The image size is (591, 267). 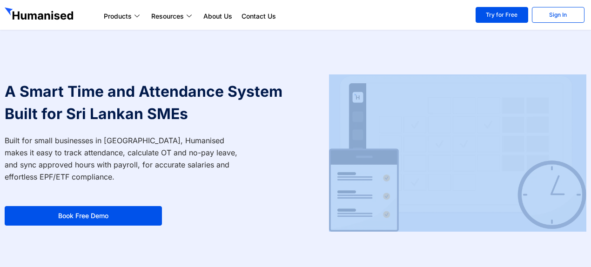 What do you see at coordinates (259, 16) in the screenshot?
I see `a: Contact Us` at bounding box center [259, 16].